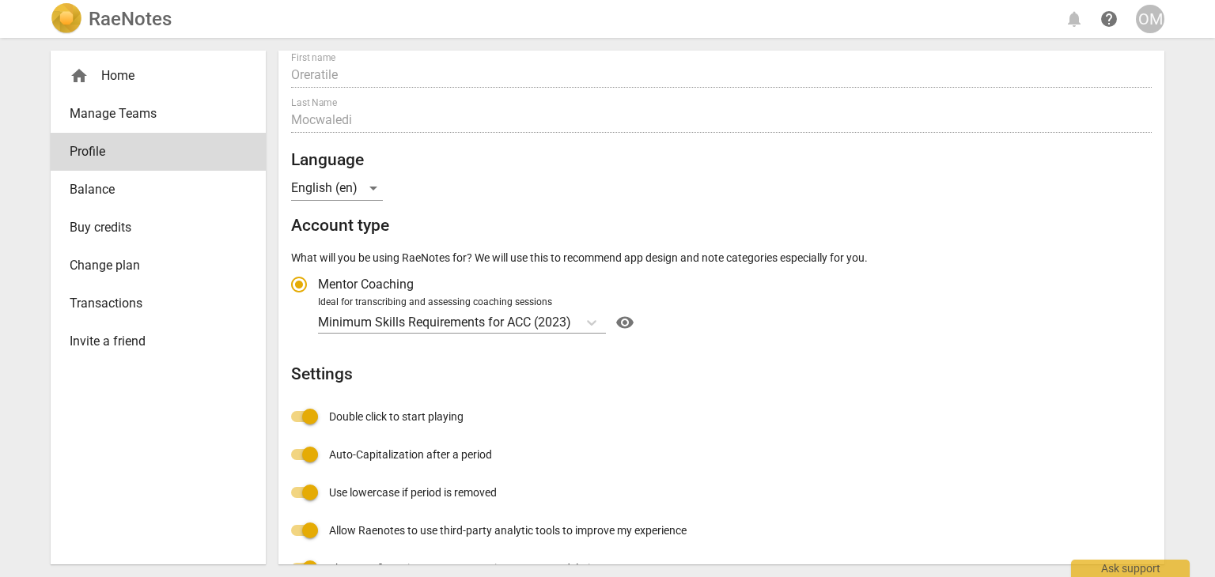 This screenshot has height=577, width=1215. What do you see at coordinates (625, 323) in the screenshot?
I see `span: visibility` at bounding box center [625, 323].